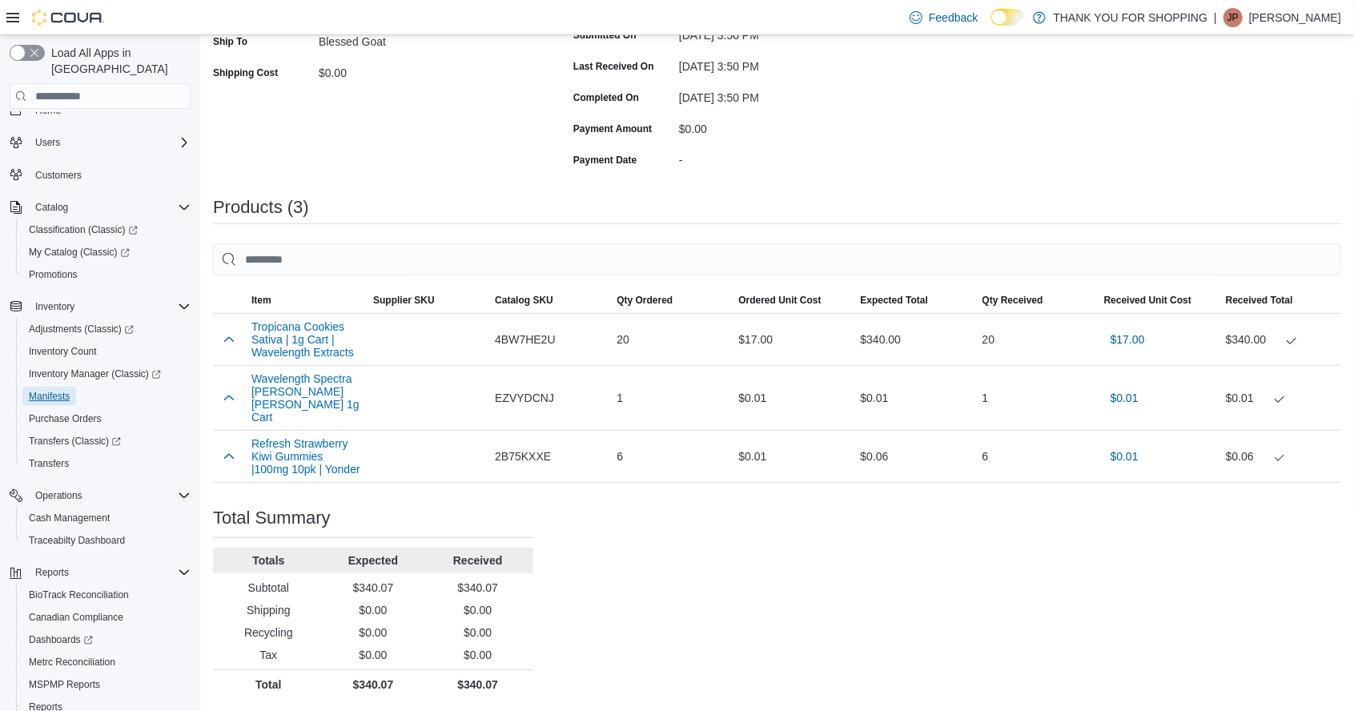 Image resolution: width=1354 pixels, height=711 pixels. What do you see at coordinates (230, 42) in the screenshot?
I see `label: Ship To` at bounding box center [230, 42].